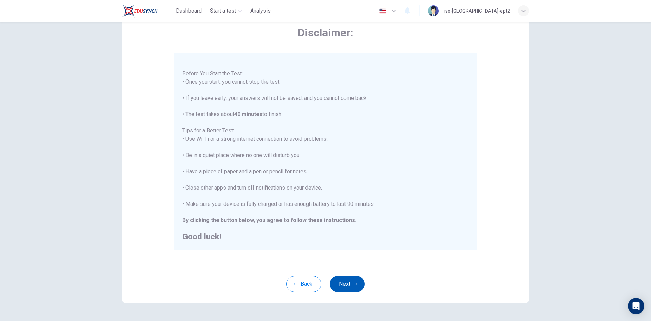 The image size is (651, 321). Describe the element at coordinates (248, 114) in the screenshot. I see `b: 40 minutes` at that location.